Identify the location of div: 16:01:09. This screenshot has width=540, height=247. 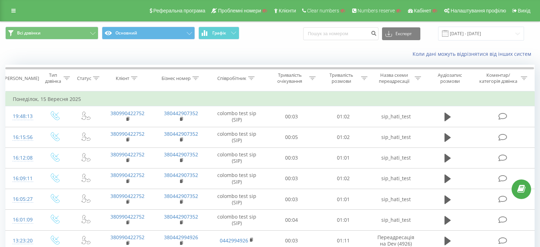
(22, 219).